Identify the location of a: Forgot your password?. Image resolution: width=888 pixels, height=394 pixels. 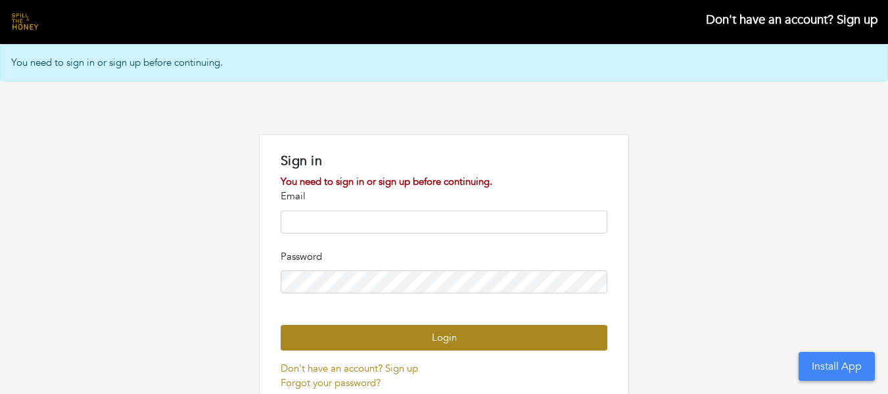
(331, 383).